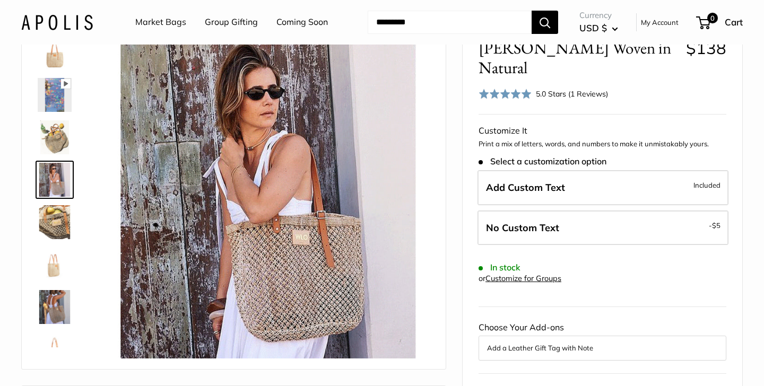  Describe the element at coordinates (602, 340) in the screenshot. I see `div: Choose Your Add-ons` at that location.